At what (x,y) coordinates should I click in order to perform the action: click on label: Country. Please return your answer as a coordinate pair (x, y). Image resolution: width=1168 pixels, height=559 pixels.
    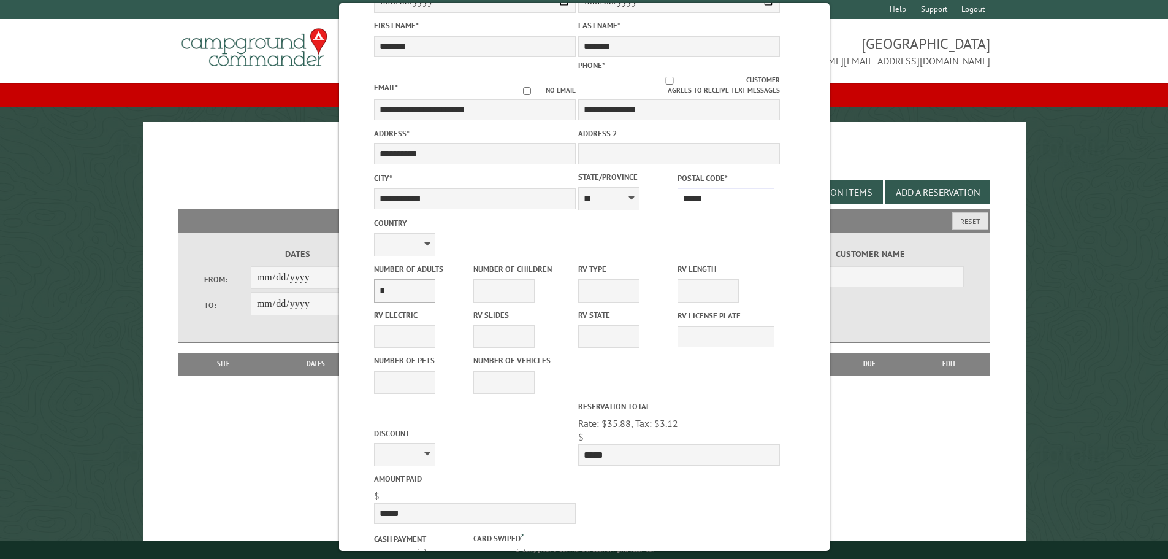
    Looking at the image, I should click on (475, 223).